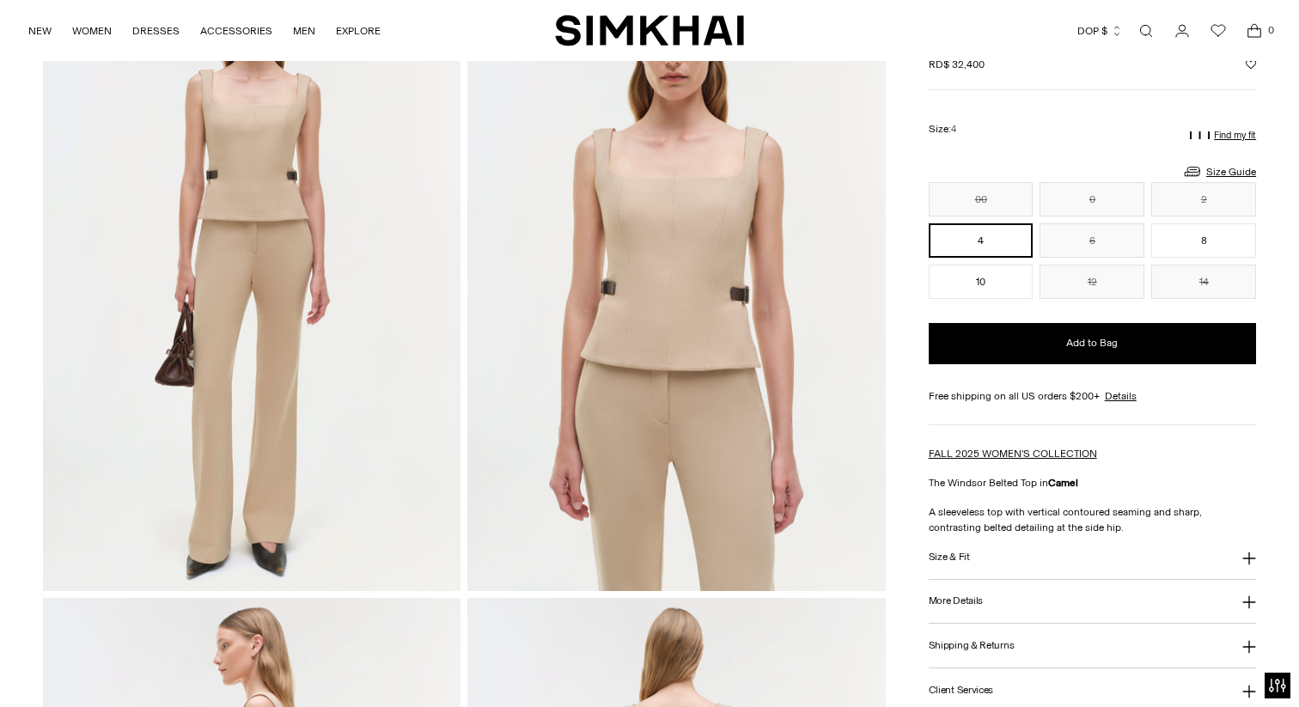 The height and width of the screenshot is (707, 1299). What do you see at coordinates (981, 241) in the screenshot?
I see `button: 4` at bounding box center [981, 241].